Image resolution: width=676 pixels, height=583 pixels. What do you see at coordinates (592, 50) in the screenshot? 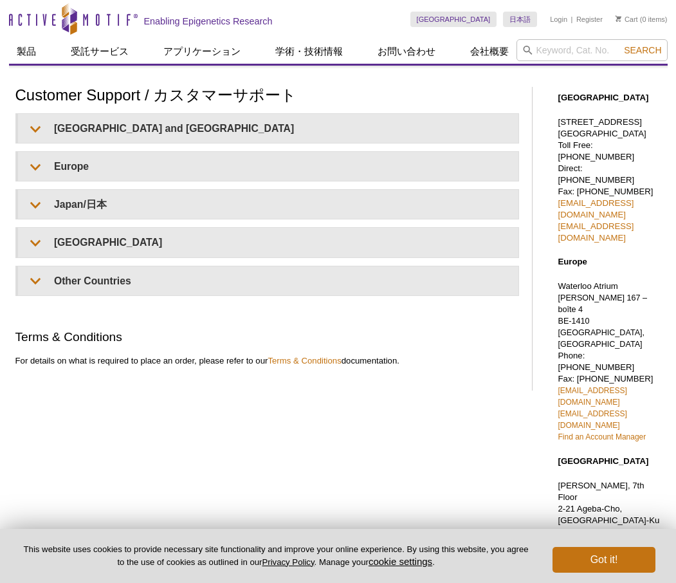
I see `input: Keyword, Cat. No.` at bounding box center [592, 50].